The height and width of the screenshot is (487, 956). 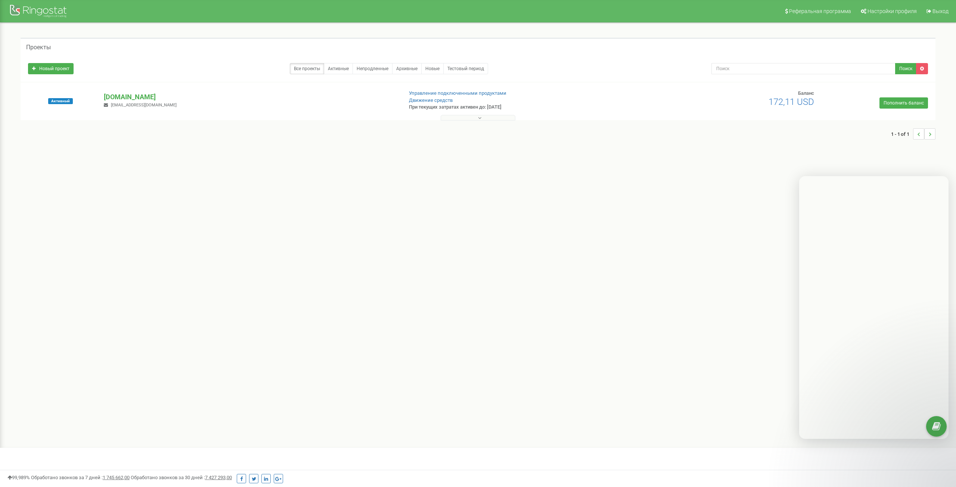 I want to click on a: Пополнить баланс, so click(x=904, y=103).